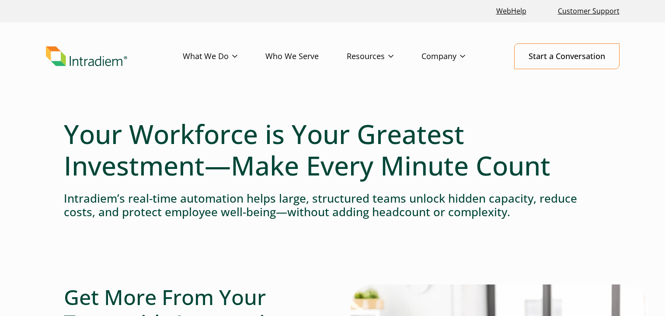 The image size is (665, 316). What do you see at coordinates (306, 56) in the screenshot?
I see `a: Who We Serve` at bounding box center [306, 56].